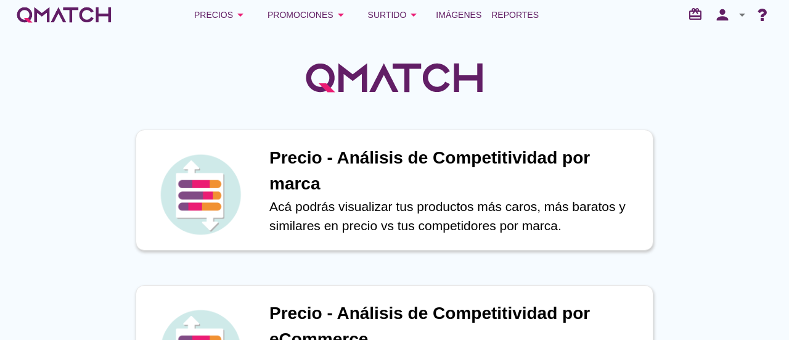 The width and height of the screenshot is (789, 340). What do you see at coordinates (459, 15) in the screenshot?
I see `a: Imágenes` at bounding box center [459, 15].